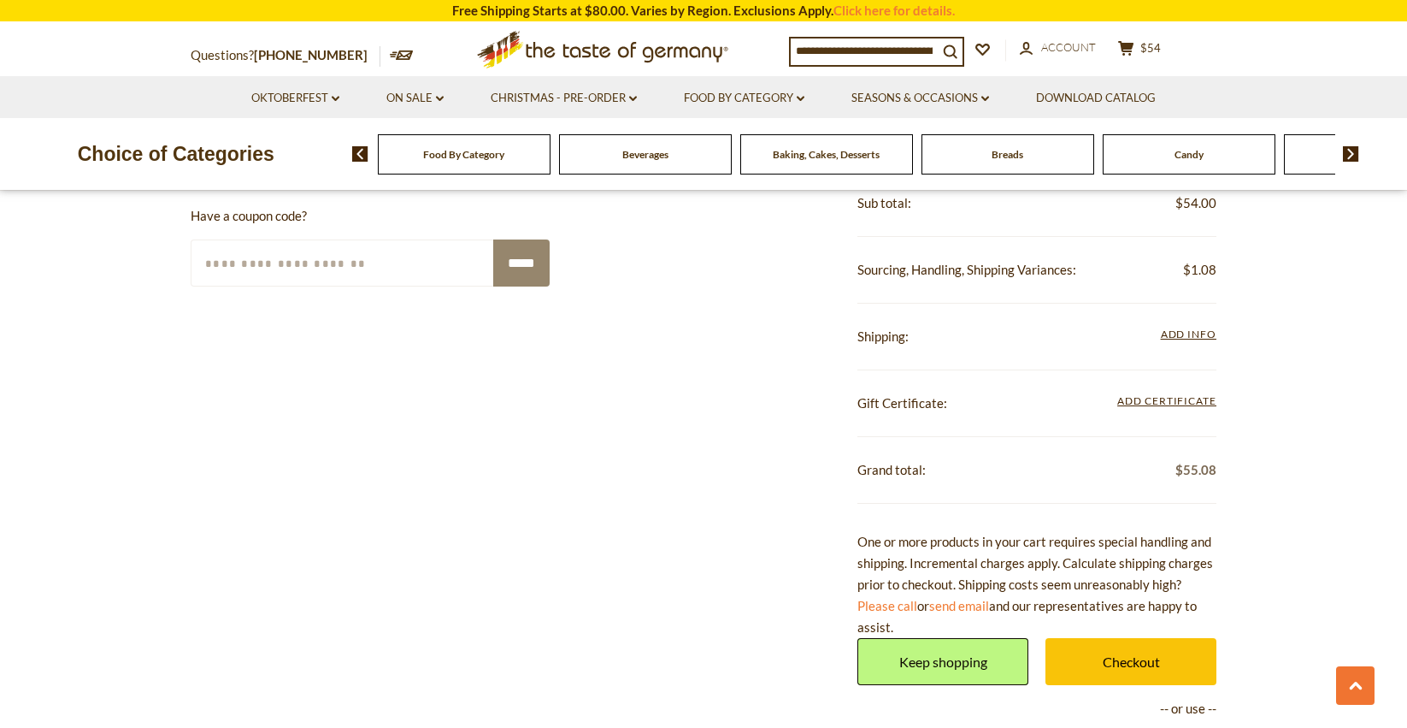 The height and width of the screenshot is (728, 1407). What do you see at coordinates (1007, 154) in the screenshot?
I see `a: Breads` at bounding box center [1007, 154].